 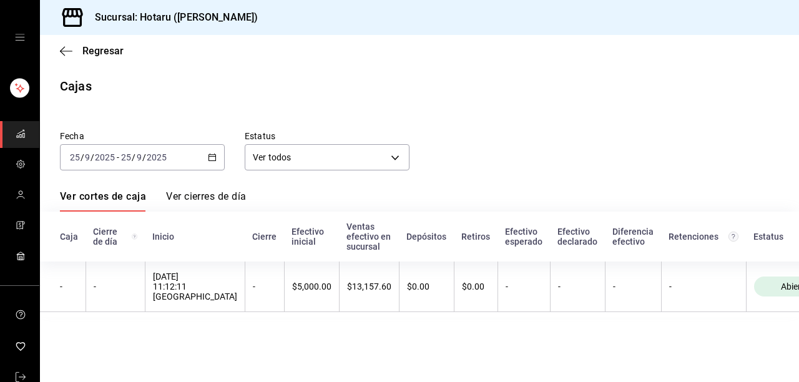 What do you see at coordinates (524, 237) in the screenshot?
I see `div: Efectivo esperado` at bounding box center [524, 237].